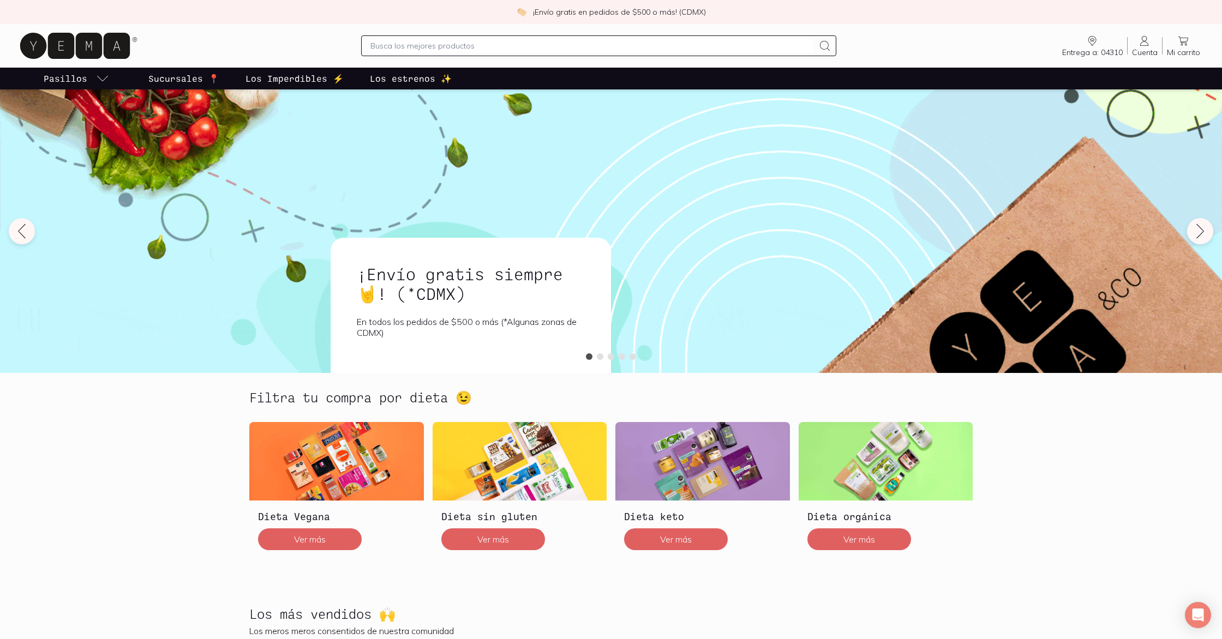  I want to click on a: Dieta orgánicaDieta orgánicaVer más, so click(886, 490).